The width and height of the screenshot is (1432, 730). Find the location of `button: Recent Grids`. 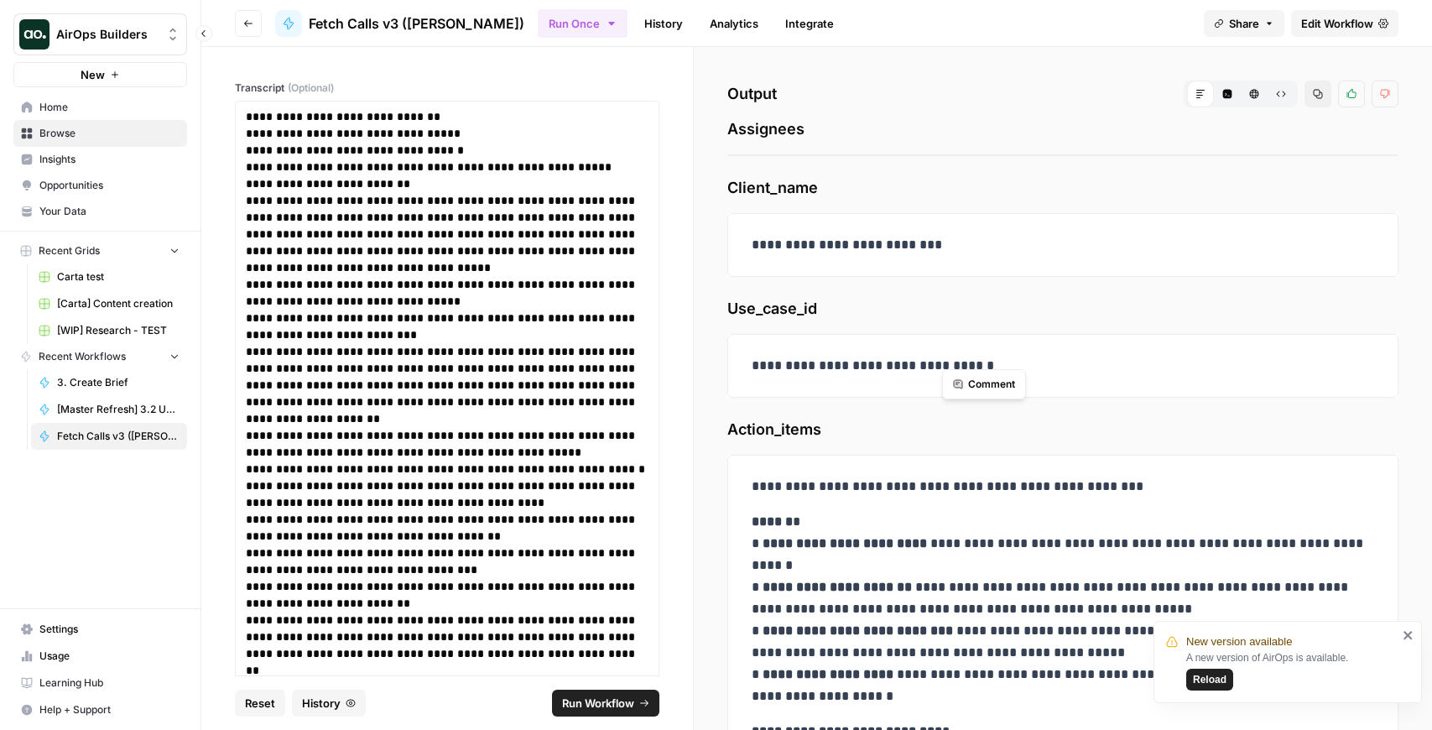

button: Recent Grids is located at coordinates (100, 251).